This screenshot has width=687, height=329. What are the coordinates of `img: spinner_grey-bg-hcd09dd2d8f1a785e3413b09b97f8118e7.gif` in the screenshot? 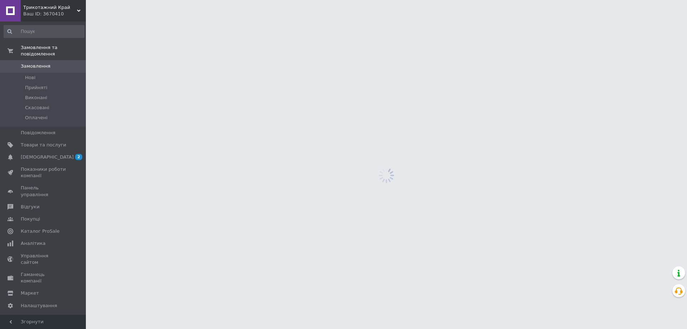 It's located at (387, 175).